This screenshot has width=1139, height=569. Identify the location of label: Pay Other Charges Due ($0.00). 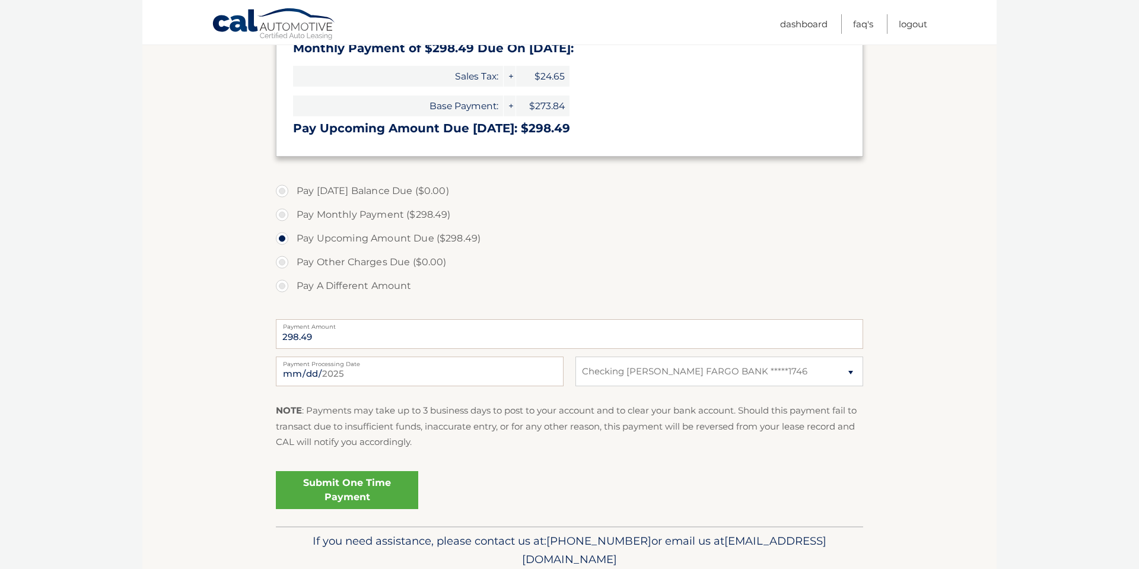
(570, 262).